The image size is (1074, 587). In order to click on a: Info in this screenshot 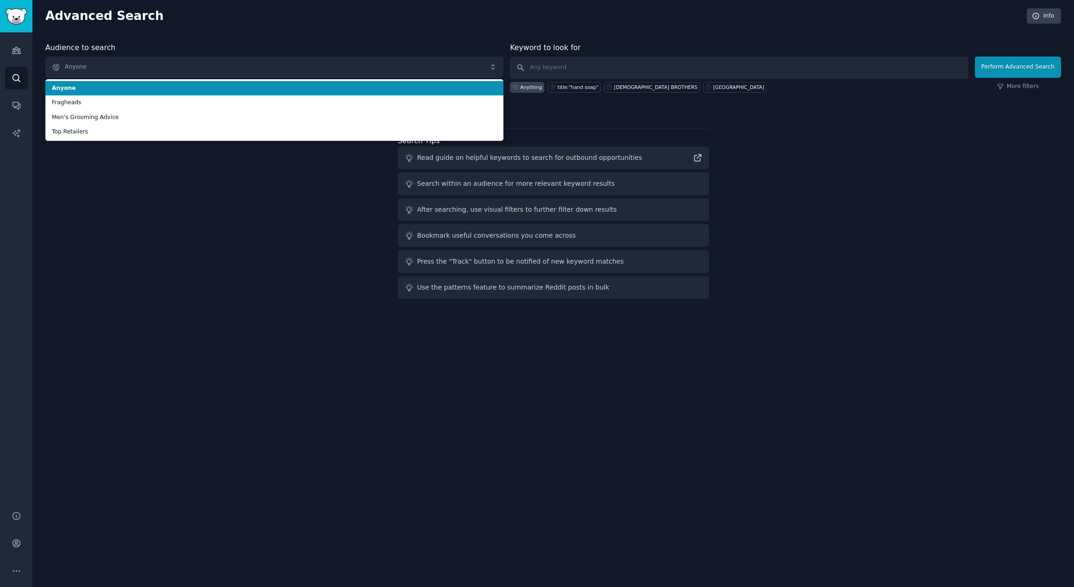, I will do `click(1044, 16)`.